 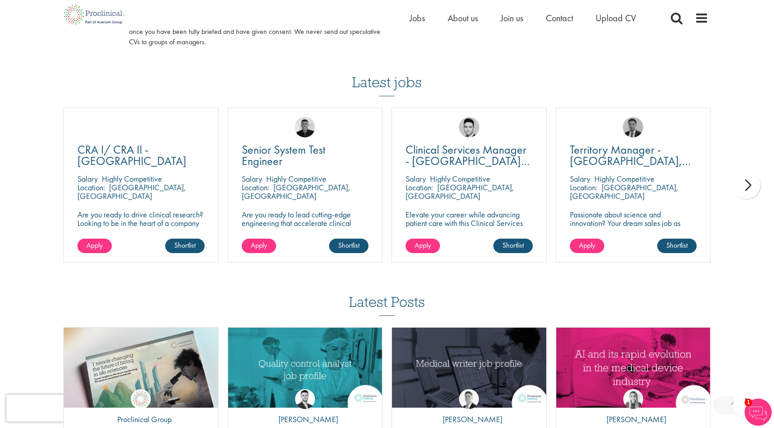 What do you see at coordinates (283, 155) in the screenshot?
I see `span: Senior System Test Engineer` at bounding box center [283, 155].